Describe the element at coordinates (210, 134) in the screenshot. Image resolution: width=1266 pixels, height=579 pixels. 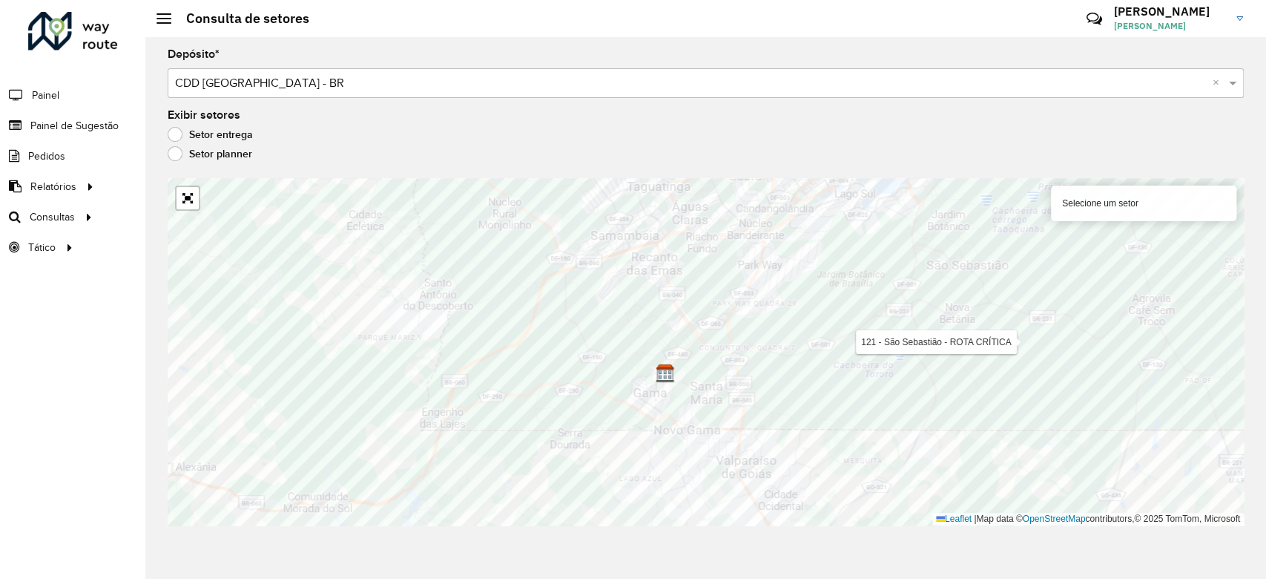
I see `label: Setor entrega` at that location.